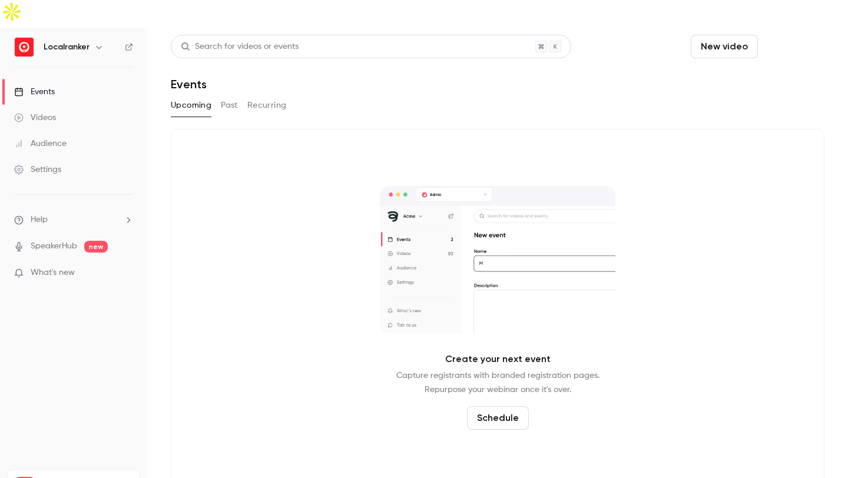 The image size is (848, 478). I want to click on div: Settings, so click(38, 170).